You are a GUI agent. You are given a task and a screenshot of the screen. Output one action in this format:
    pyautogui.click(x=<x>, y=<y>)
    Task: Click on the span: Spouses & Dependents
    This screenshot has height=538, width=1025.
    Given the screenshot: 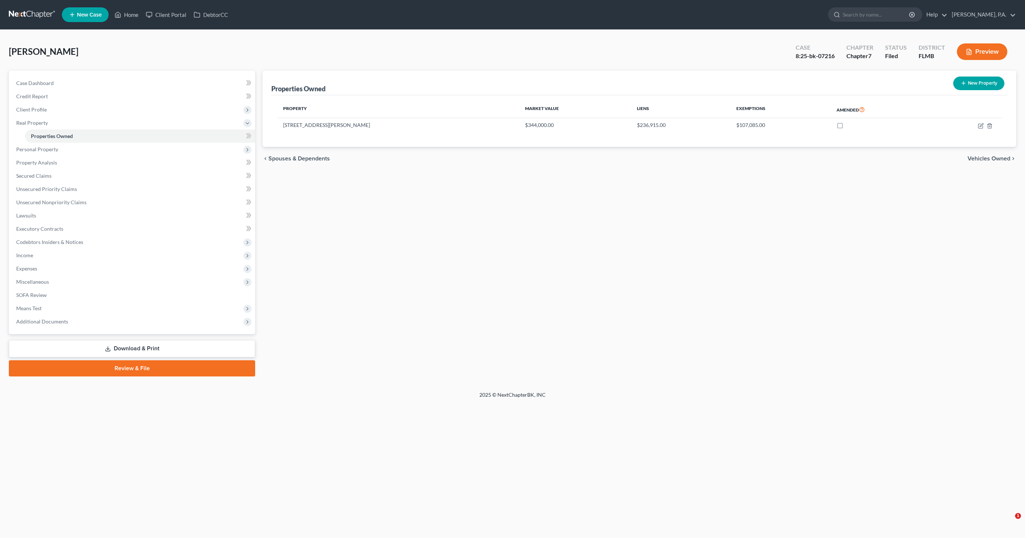 What is the action you would take?
    pyautogui.click(x=299, y=159)
    